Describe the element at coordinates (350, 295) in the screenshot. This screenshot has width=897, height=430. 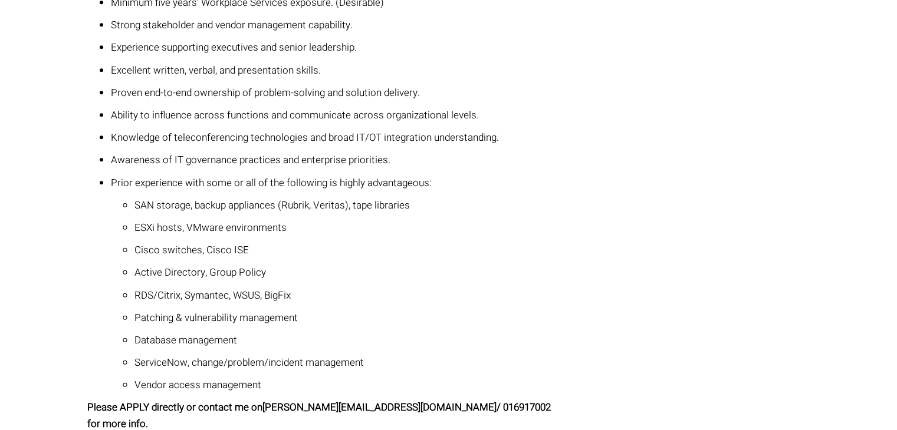
I see `p: RDS/Citrix, Symantec, WSUS, BigFix` at that location.